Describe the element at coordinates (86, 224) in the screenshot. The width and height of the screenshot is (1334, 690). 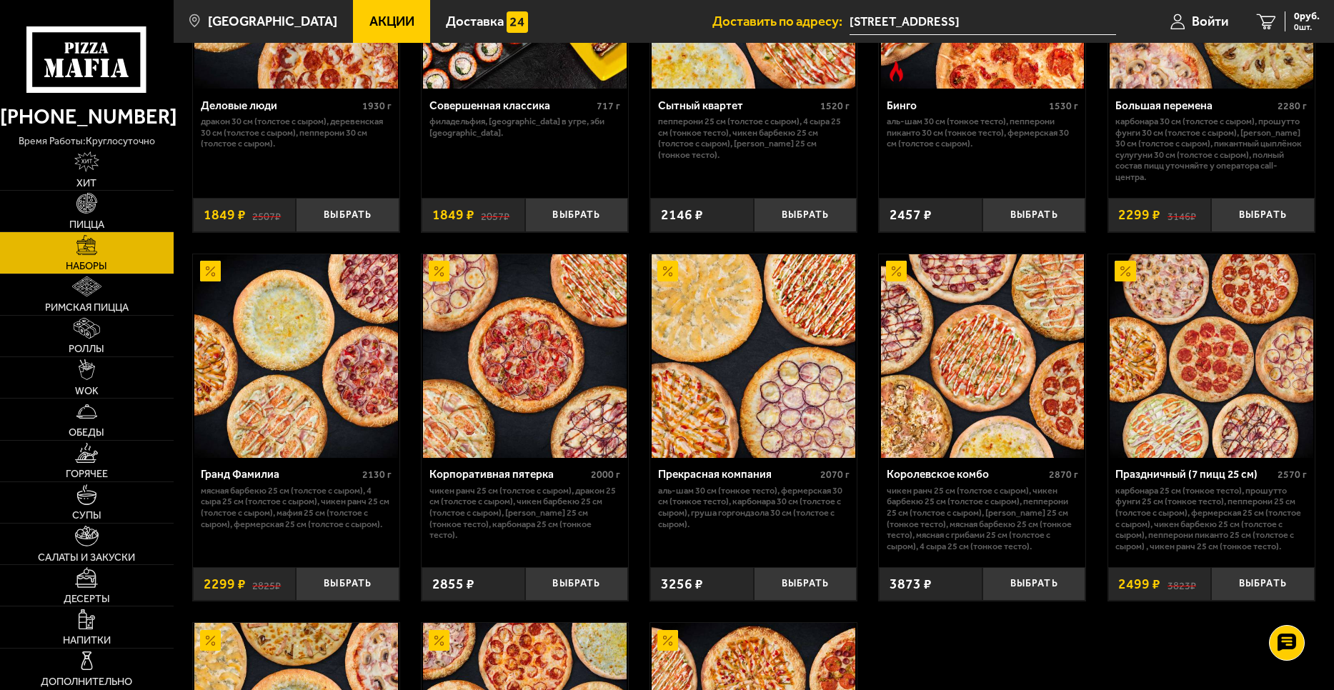
I see `span: Пицца` at that location.